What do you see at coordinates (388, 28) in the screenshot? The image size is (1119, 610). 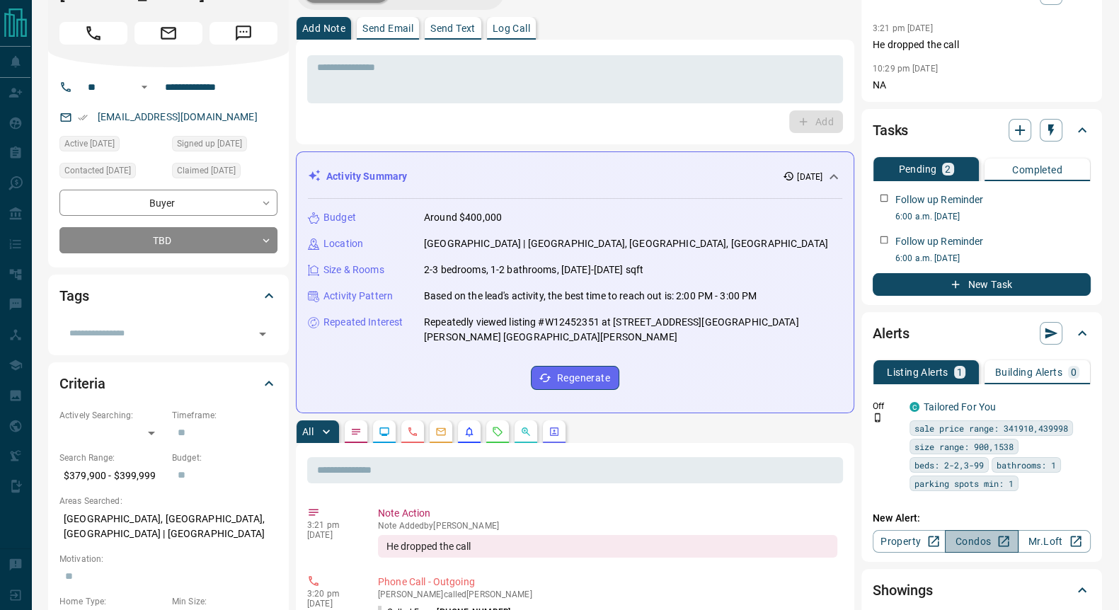 I see `p: Send Email` at bounding box center [388, 28].